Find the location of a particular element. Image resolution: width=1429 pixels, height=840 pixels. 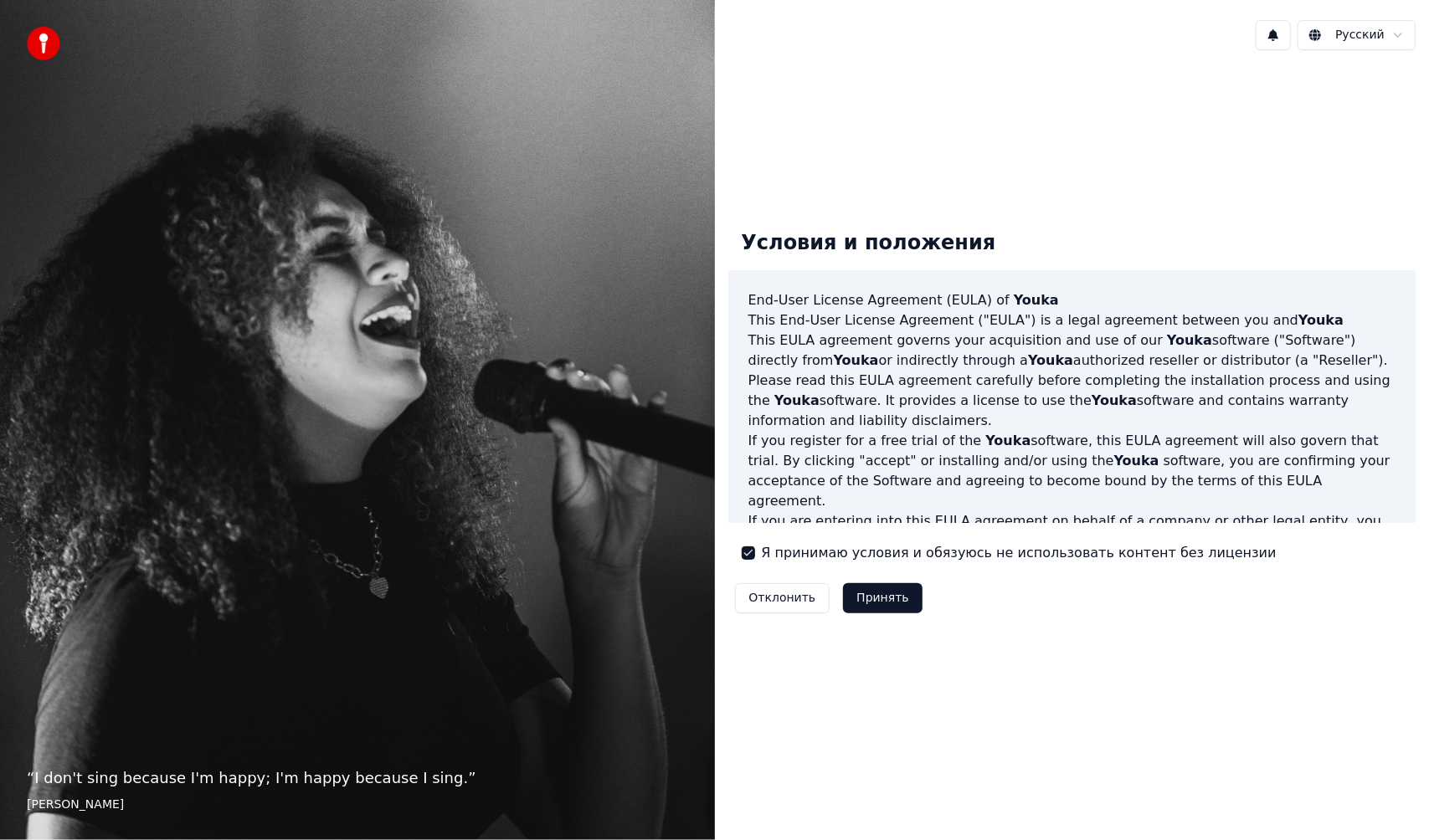

label: Я принимаю условия и обязуюсь не использовать контент без лицензии is located at coordinates (1019, 553).